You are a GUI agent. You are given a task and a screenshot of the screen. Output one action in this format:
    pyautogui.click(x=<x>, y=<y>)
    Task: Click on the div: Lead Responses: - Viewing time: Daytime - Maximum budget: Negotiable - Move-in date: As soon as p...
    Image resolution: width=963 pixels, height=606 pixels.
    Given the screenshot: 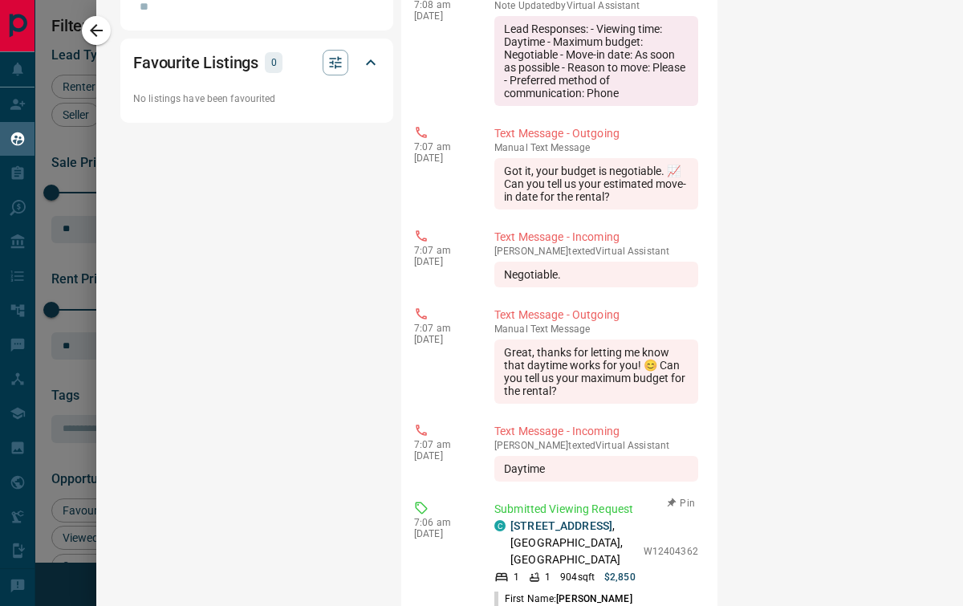 What is the action you would take?
    pyautogui.click(x=597, y=61)
    